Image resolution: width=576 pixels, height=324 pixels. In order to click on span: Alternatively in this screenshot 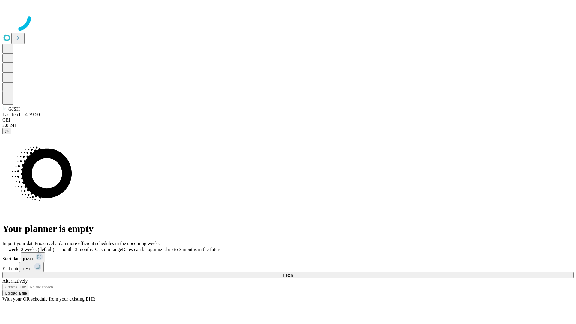, I will do `click(15, 281)`.